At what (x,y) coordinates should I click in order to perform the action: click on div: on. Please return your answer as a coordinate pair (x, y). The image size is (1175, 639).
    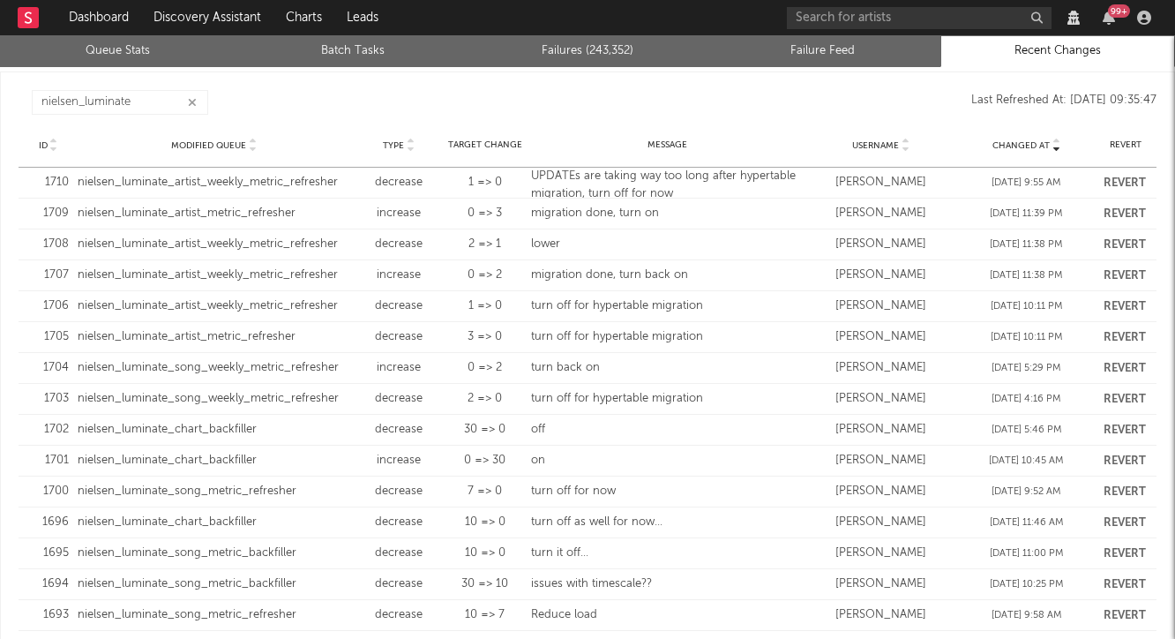
    Looking at the image, I should click on (667, 460).